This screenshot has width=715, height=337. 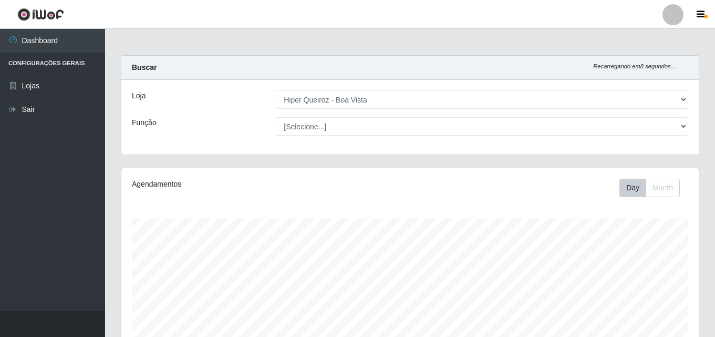 I want to click on label: Função, so click(x=144, y=122).